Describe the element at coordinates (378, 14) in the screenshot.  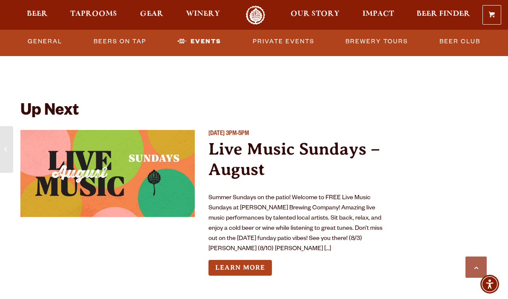
I see `span: Impact` at that location.